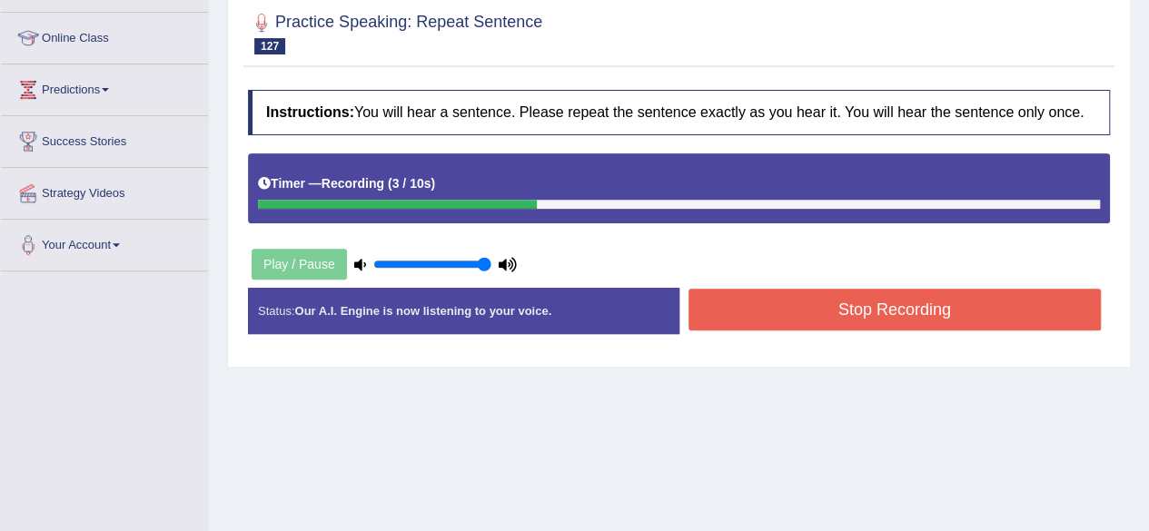 The height and width of the screenshot is (531, 1149). I want to click on a: Predictions, so click(104, 87).